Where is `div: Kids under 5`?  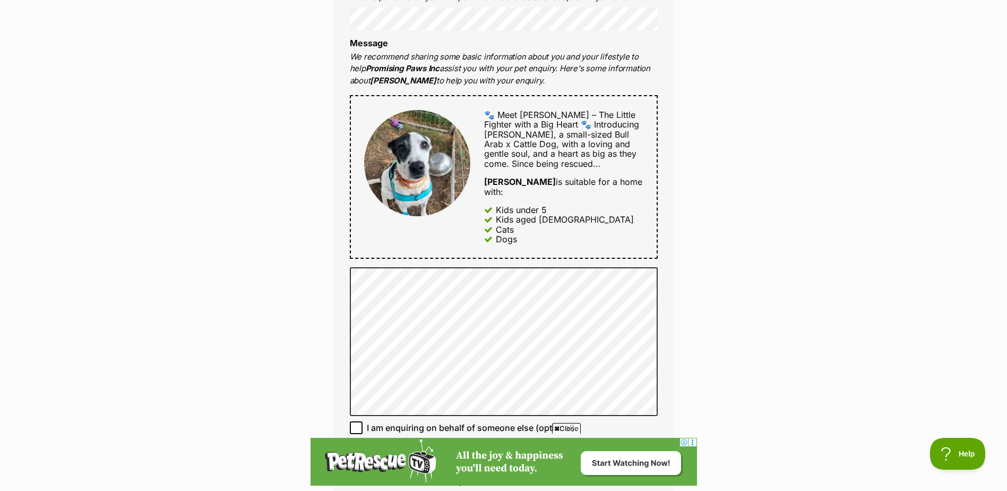
div: Kids under 5 is located at coordinates (521, 210).